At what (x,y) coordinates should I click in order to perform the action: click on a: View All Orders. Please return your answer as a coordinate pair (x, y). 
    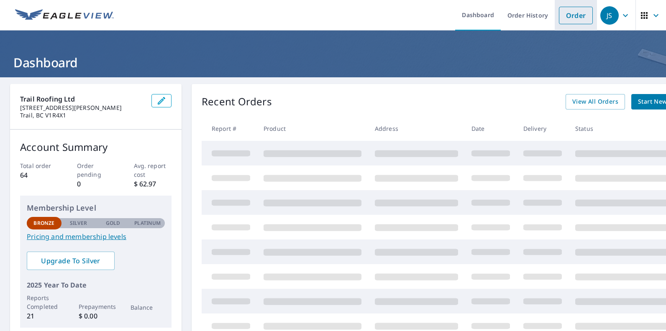
    Looking at the image, I should click on (595, 102).